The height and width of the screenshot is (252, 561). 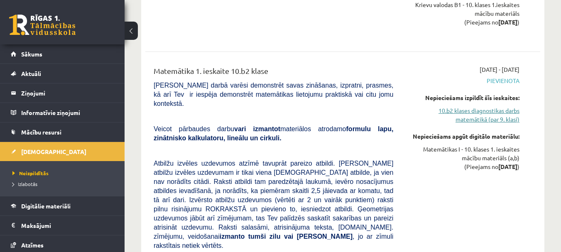 I want to click on span: Sākums, so click(x=32, y=54).